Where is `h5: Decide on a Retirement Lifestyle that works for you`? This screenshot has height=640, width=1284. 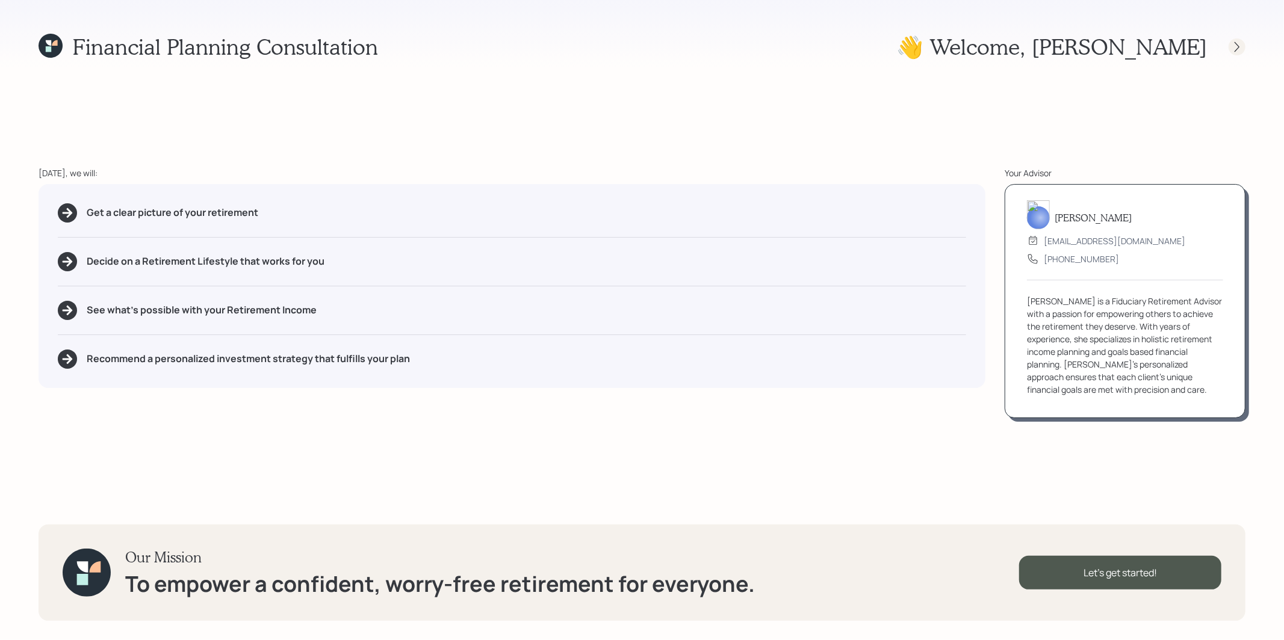 h5: Decide on a Retirement Lifestyle that works for you is located at coordinates (205, 261).